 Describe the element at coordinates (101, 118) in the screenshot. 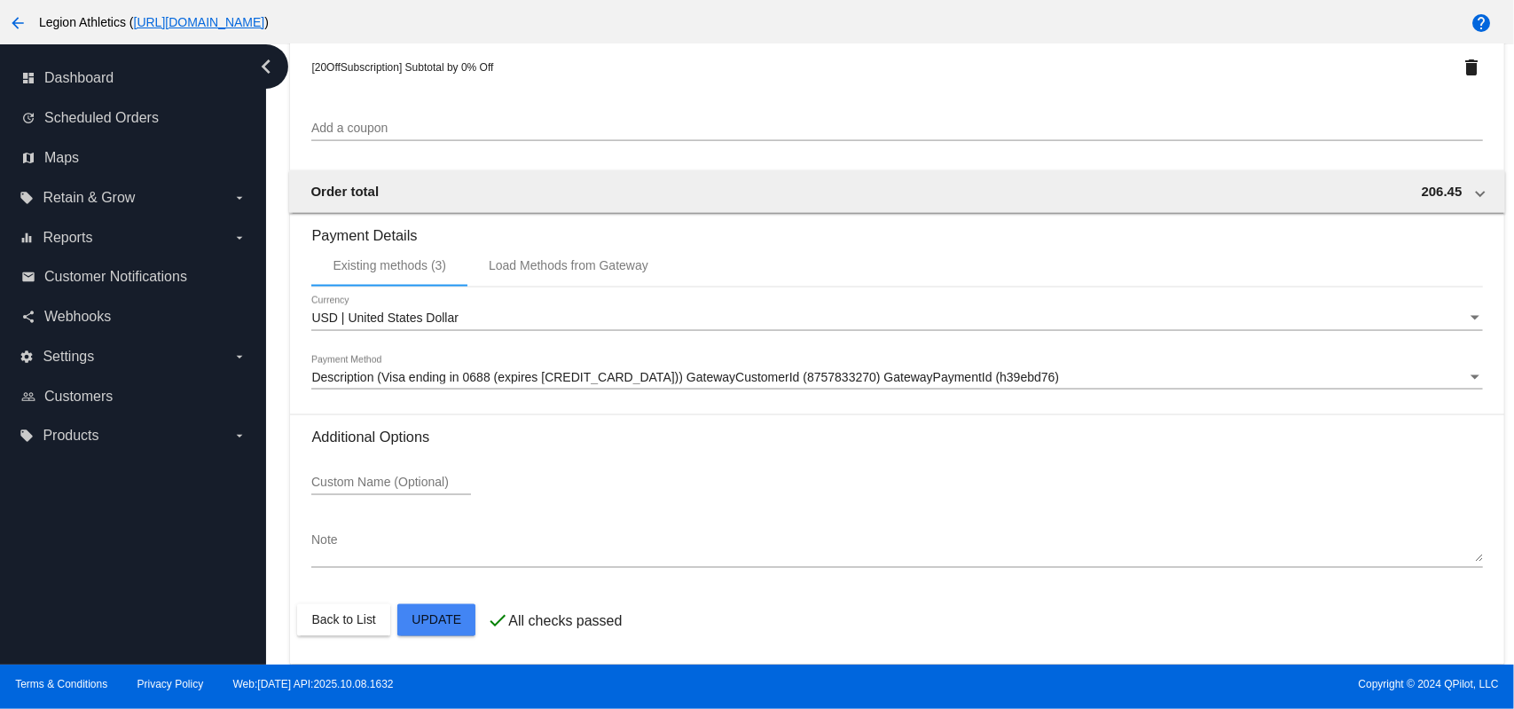

I see `span: Scheduled Orders` at that location.